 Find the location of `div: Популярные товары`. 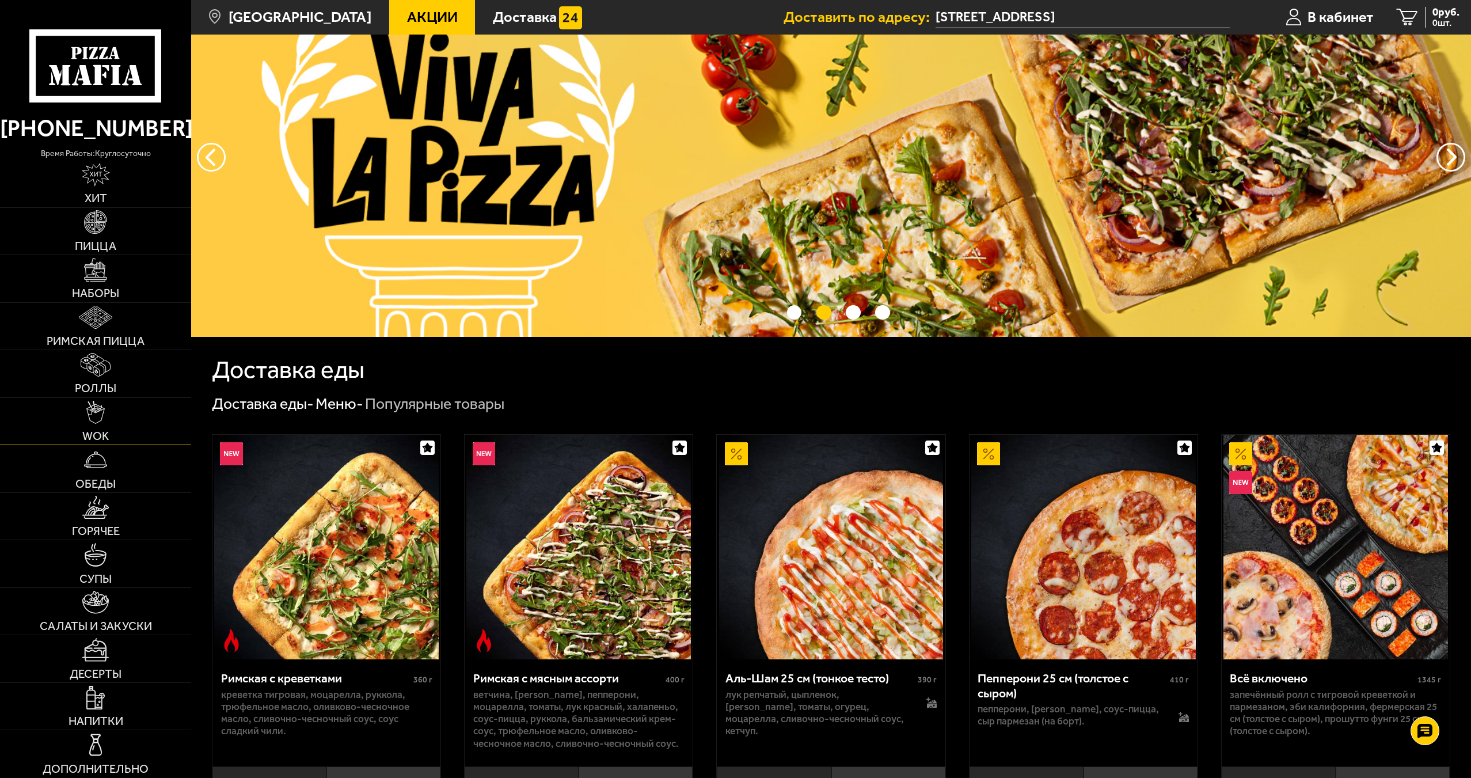

div: Популярные товары is located at coordinates (435, 403).